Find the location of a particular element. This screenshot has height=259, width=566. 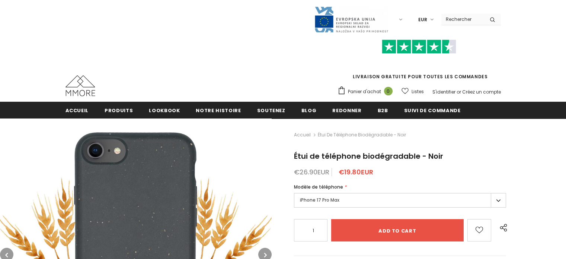

span: B2B is located at coordinates (383, 110).